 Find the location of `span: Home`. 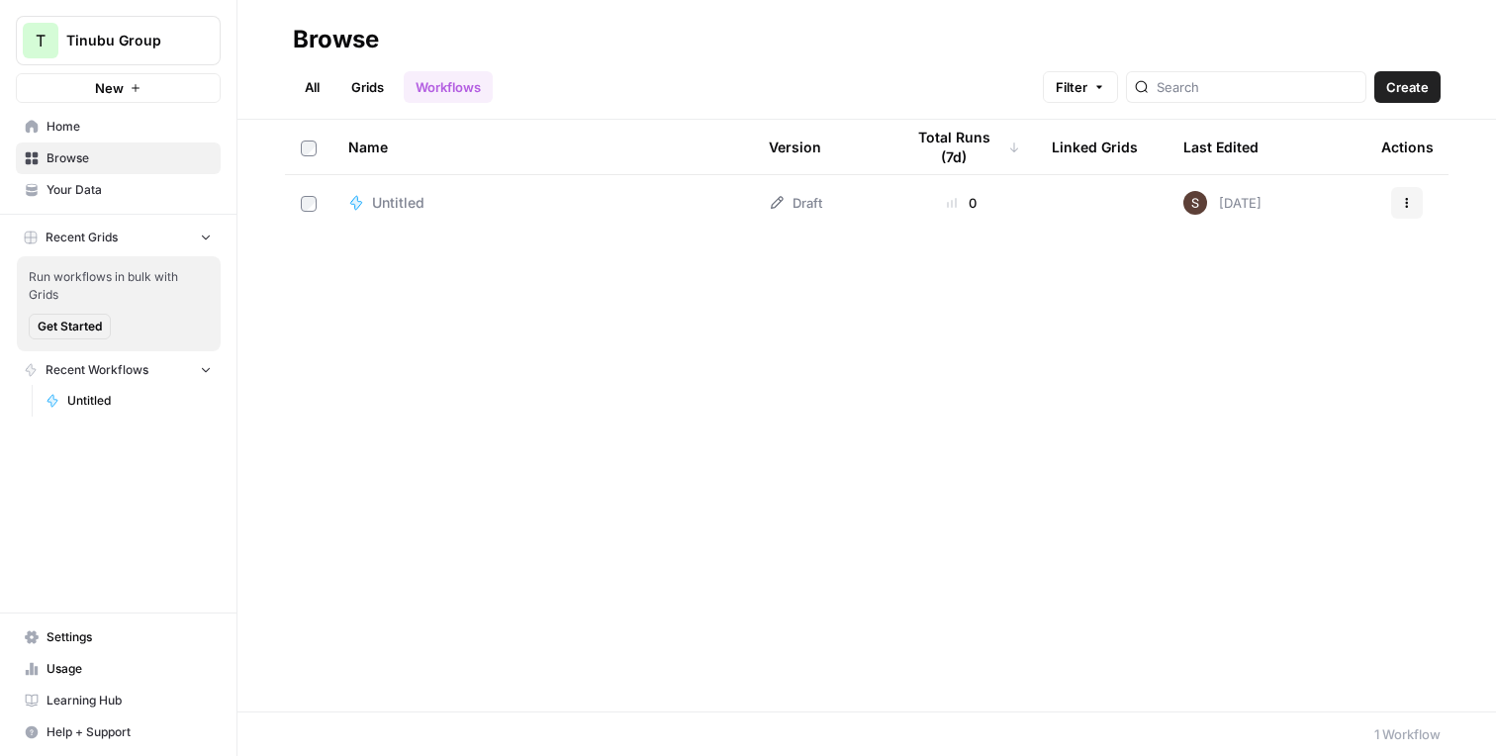

span: Home is located at coordinates (129, 127).